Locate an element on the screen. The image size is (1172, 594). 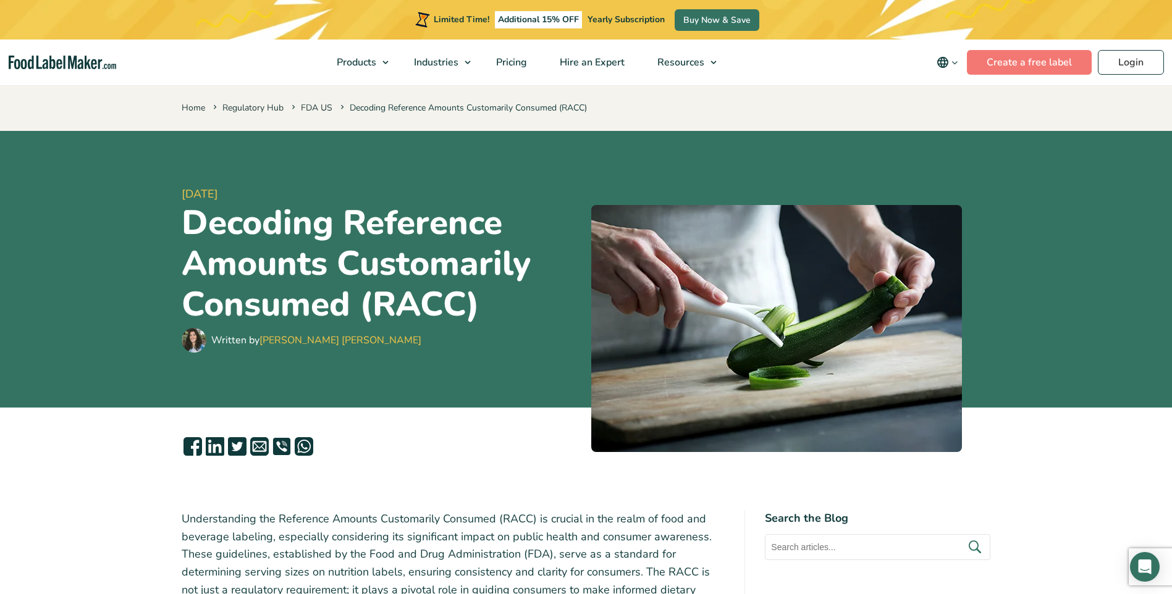
span: Decoding Reference Amounts Customarily Consumed (RACC) is located at coordinates (462, 107).